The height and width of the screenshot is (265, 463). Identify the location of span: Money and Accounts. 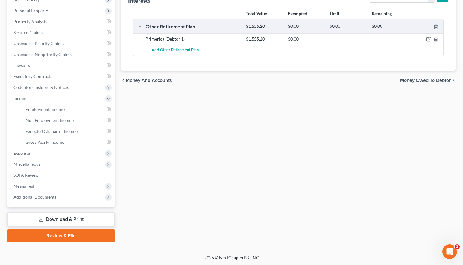
(149, 80).